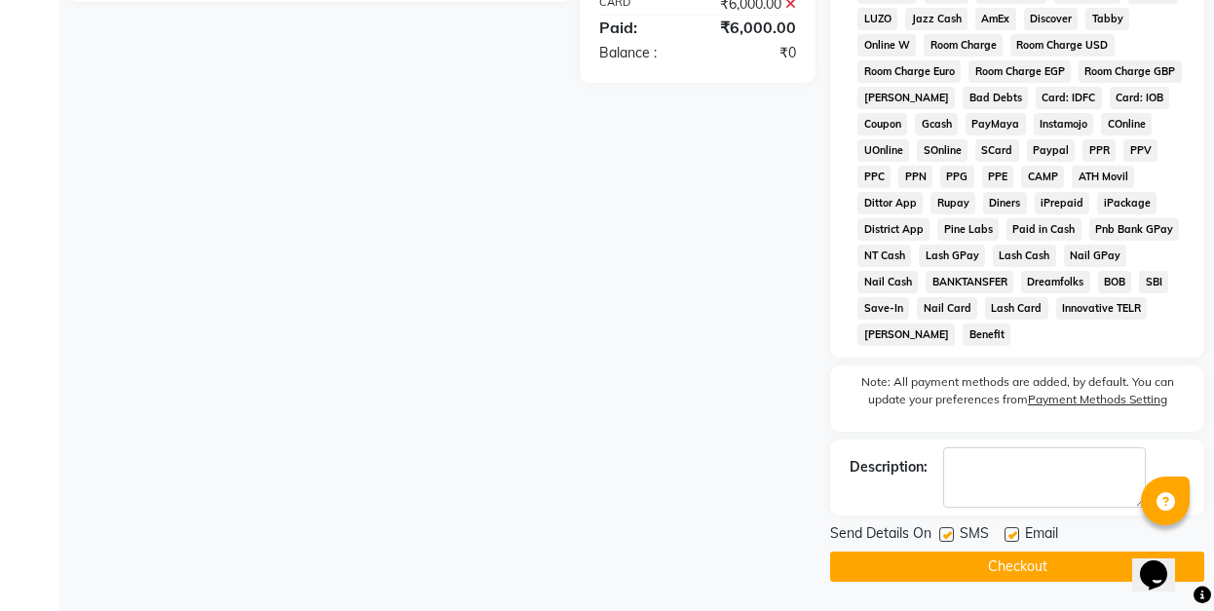 This screenshot has height=611, width=1214. Describe the element at coordinates (1134, 229) in the screenshot. I see `span: Pnb Bank GPay` at that location.